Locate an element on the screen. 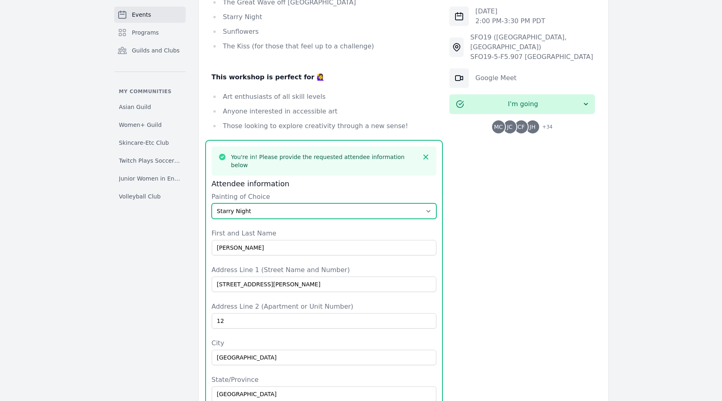 The width and height of the screenshot is (722, 401). a: Guilds and Clubs is located at coordinates (150, 50).